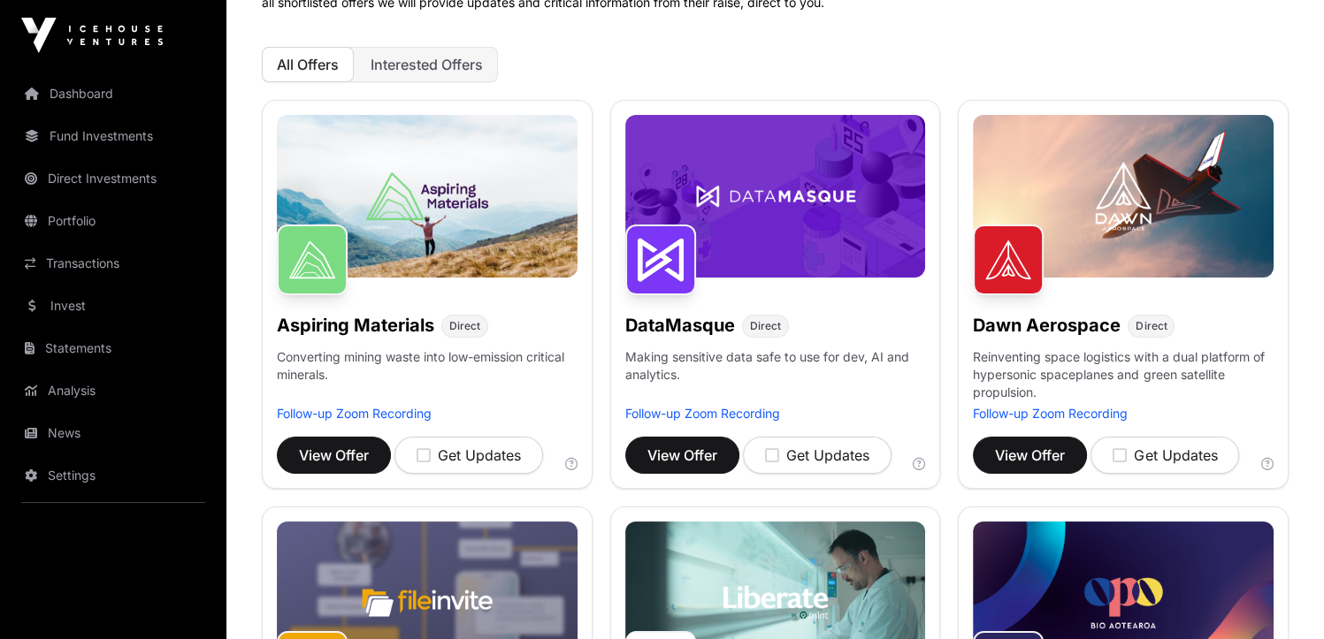 Image resolution: width=1324 pixels, height=639 pixels. I want to click on p: Making sensitive data safe to use for dev, AI and analytics., so click(776, 377).